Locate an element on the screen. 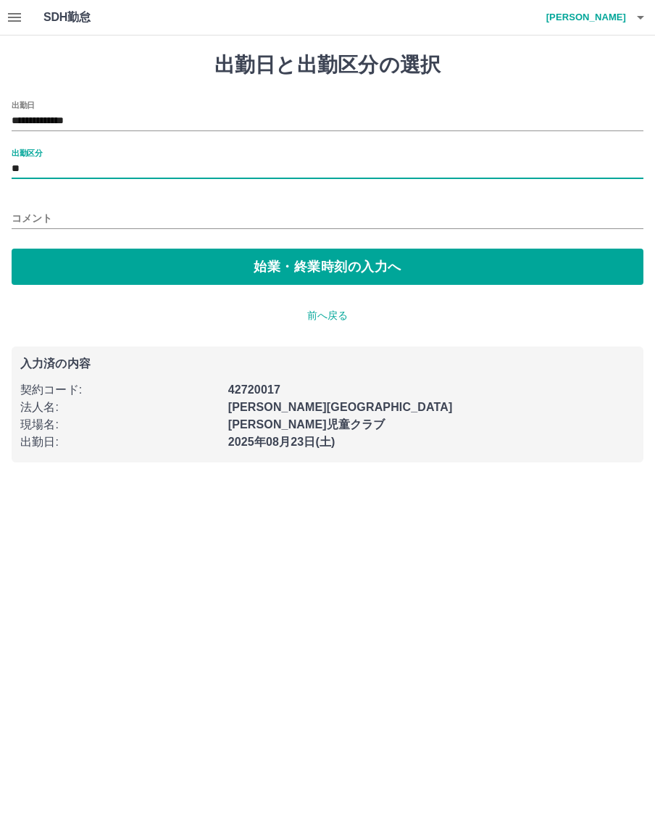 Image resolution: width=655 pixels, height=814 pixels. p: 現場名 : is located at coordinates (120, 425).